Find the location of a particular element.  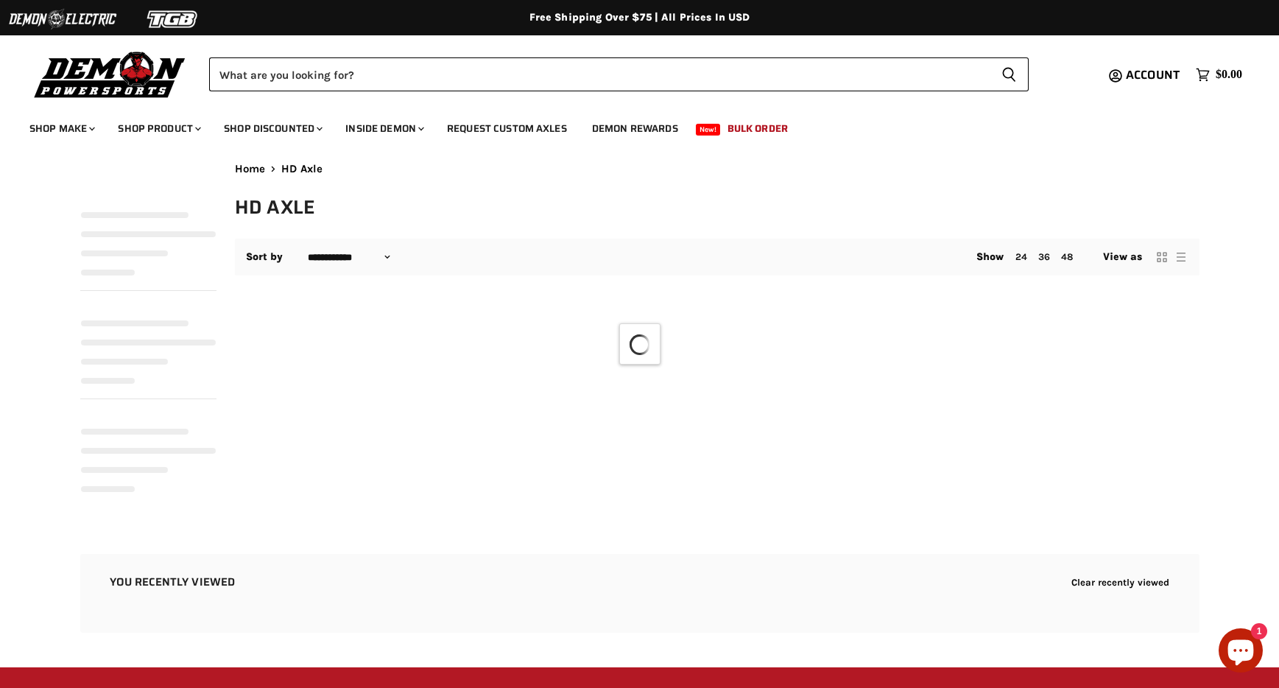

span: Show is located at coordinates (990, 256).